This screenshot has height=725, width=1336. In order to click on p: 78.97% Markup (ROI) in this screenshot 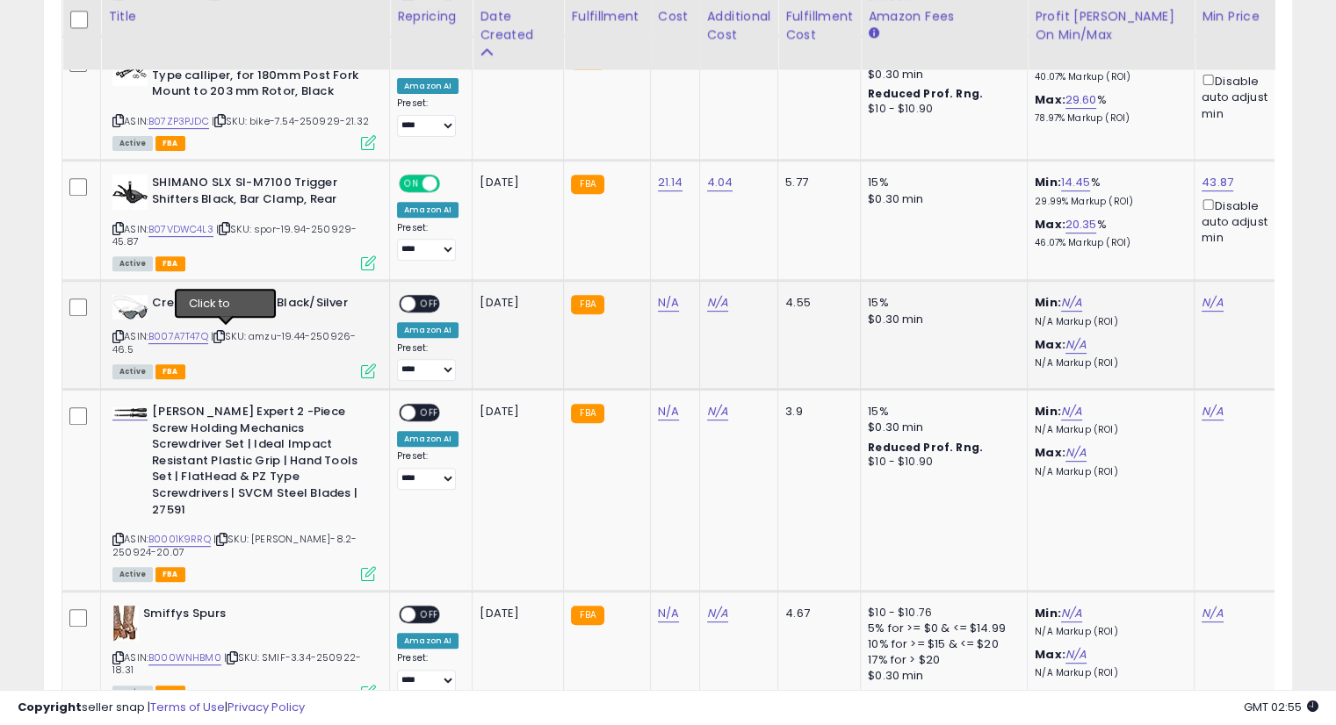, I will do `click(1107, 119)`.